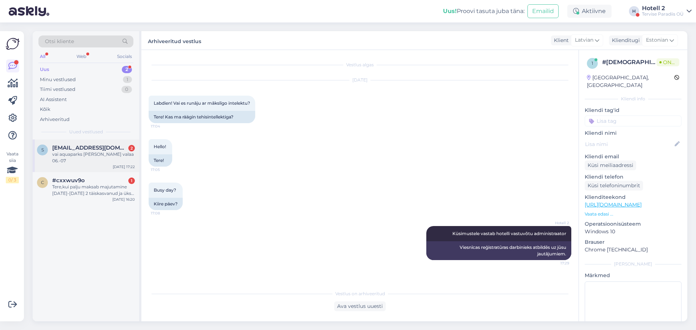 The height and width of the screenshot is (330, 696). I want to click on div: Kliendi info, so click(633, 99).